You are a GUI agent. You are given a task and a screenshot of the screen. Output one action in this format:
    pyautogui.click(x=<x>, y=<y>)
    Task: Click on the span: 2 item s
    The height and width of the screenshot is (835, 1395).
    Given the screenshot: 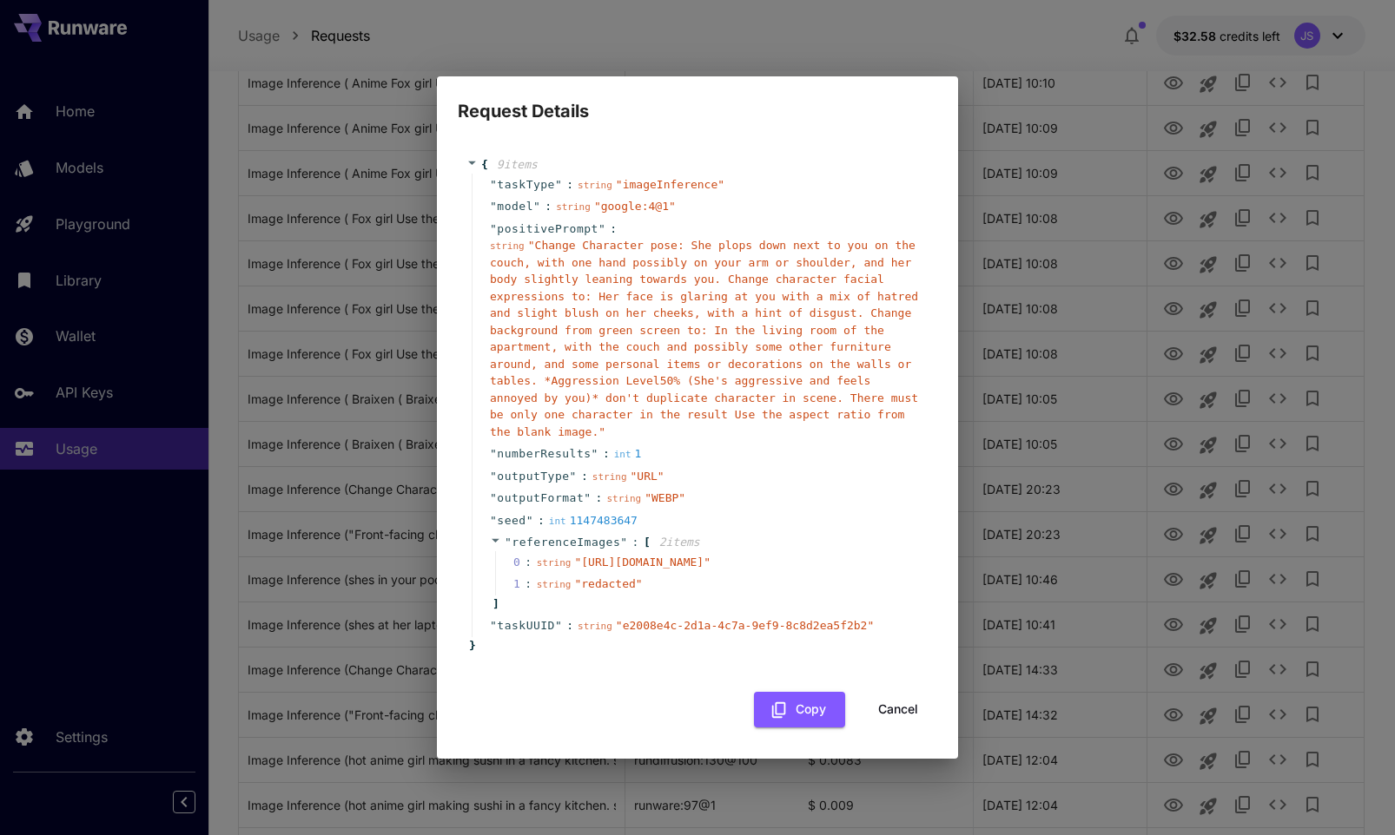 What is the action you would take?
    pyautogui.click(x=679, y=542)
    